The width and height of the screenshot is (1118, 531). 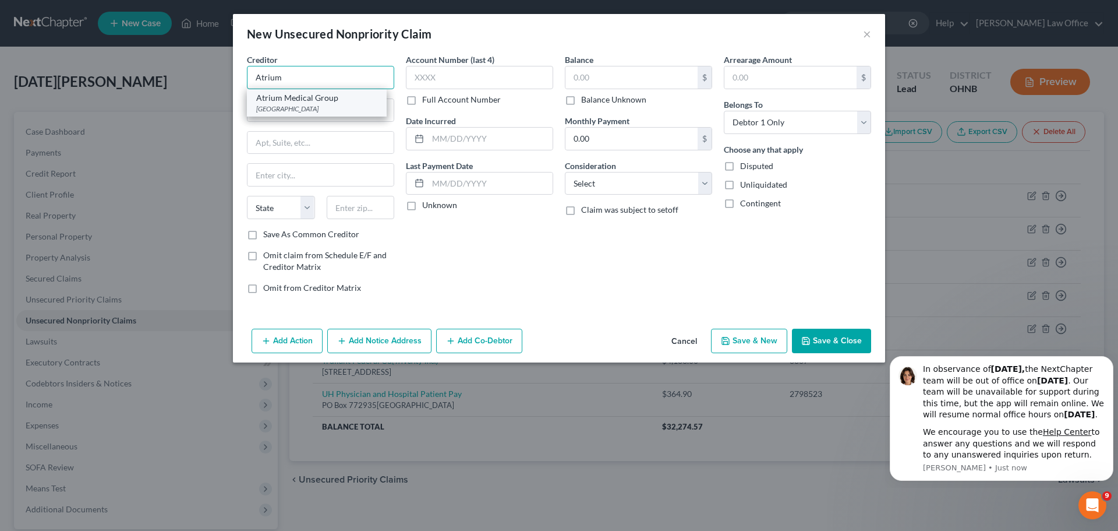 What do you see at coordinates (764, 149) in the screenshot?
I see `label: Choose any that apply` at bounding box center [764, 149].